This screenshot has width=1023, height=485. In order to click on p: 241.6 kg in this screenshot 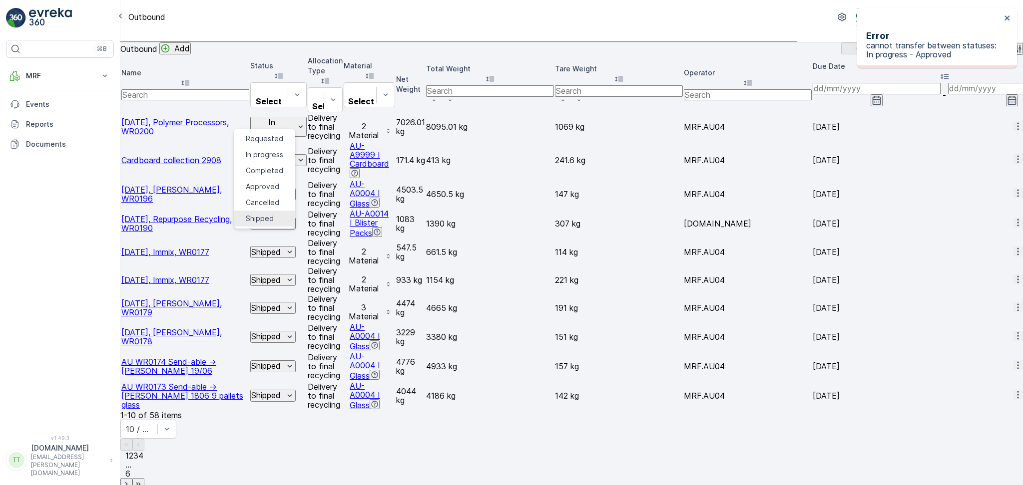, I will do `click(619, 160)`.